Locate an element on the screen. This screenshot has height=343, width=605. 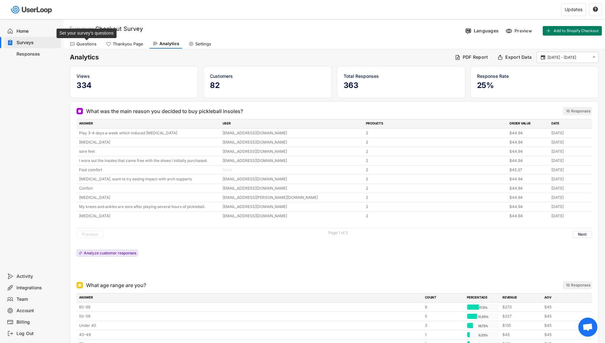
div: Team is located at coordinates (37, 299).